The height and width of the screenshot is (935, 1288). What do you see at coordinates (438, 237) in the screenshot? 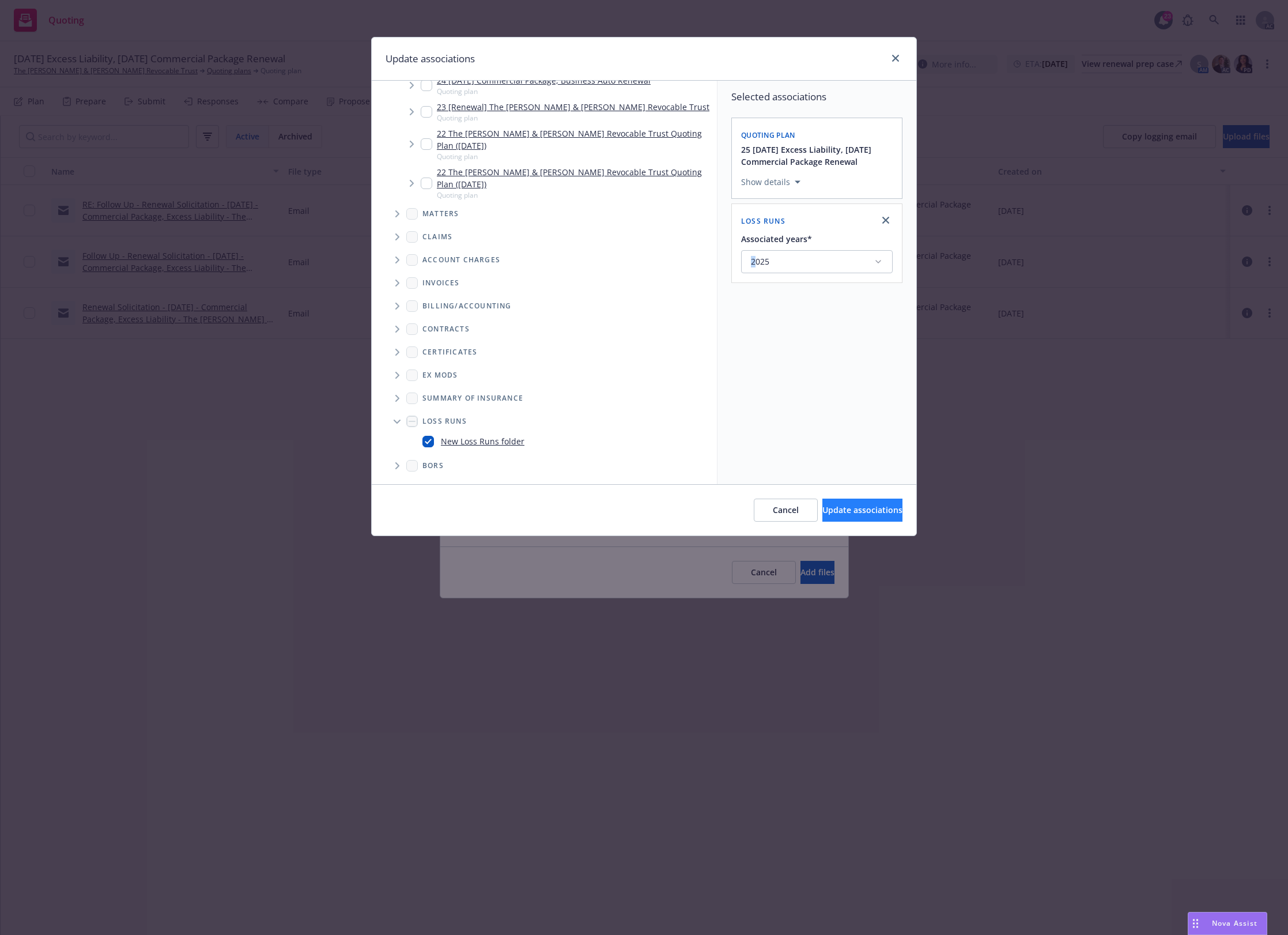
I see `span: Claims` at bounding box center [438, 237].